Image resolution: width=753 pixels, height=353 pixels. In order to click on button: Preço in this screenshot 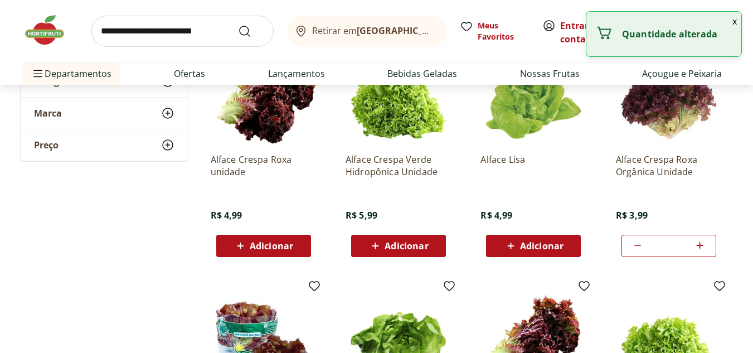, I will do `click(104, 145)`.